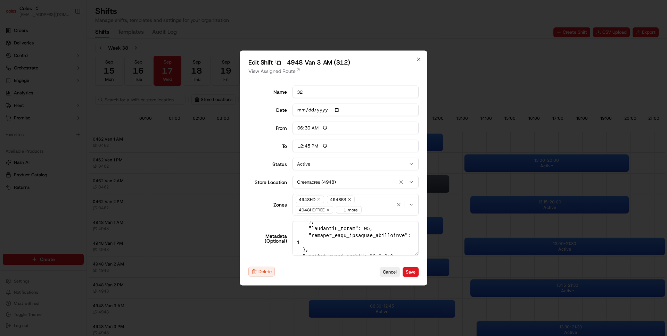 The image size is (667, 336). I want to click on img: Nash, so click(14, 14).